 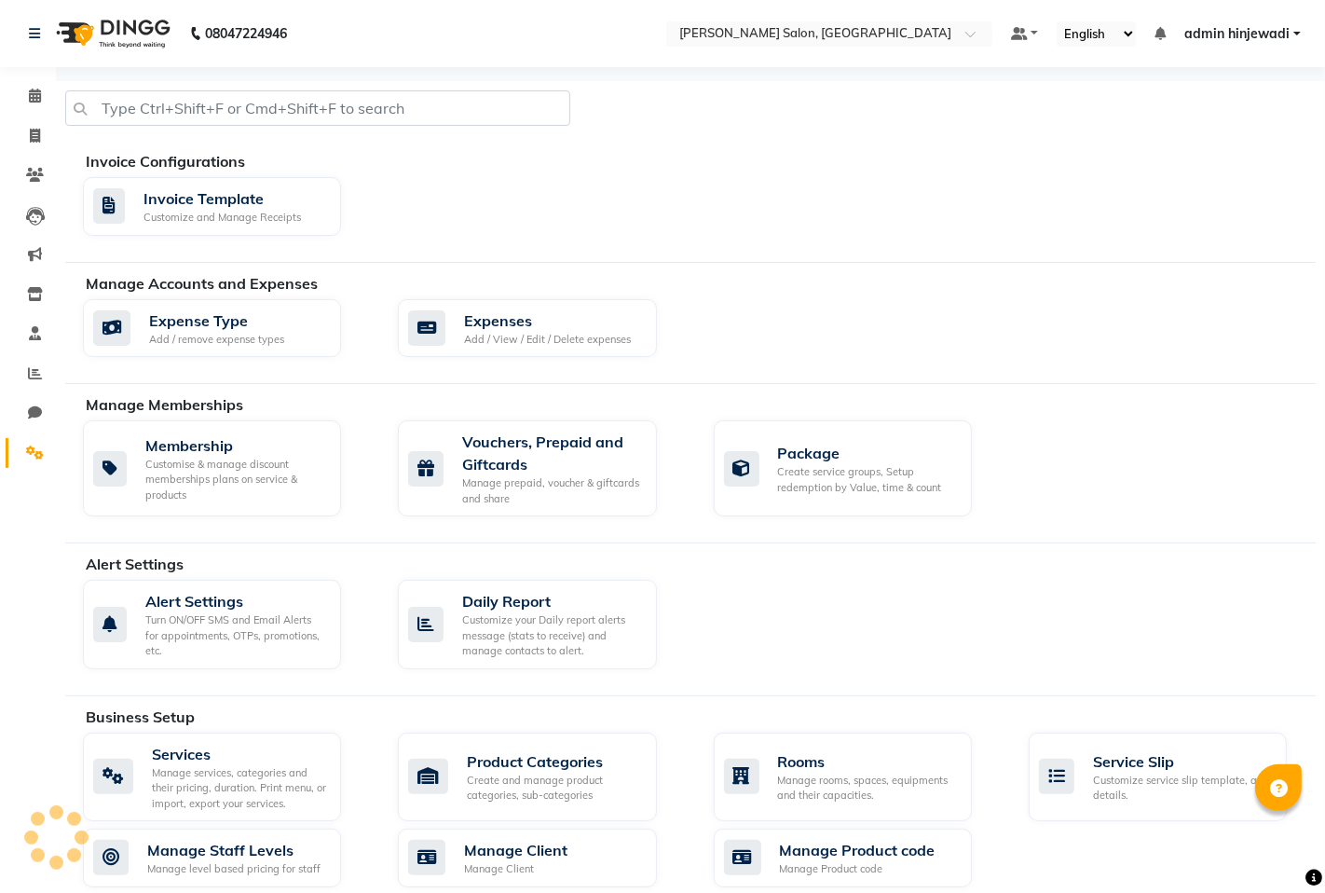 I want to click on div: Daily Report, so click(x=552, y=601).